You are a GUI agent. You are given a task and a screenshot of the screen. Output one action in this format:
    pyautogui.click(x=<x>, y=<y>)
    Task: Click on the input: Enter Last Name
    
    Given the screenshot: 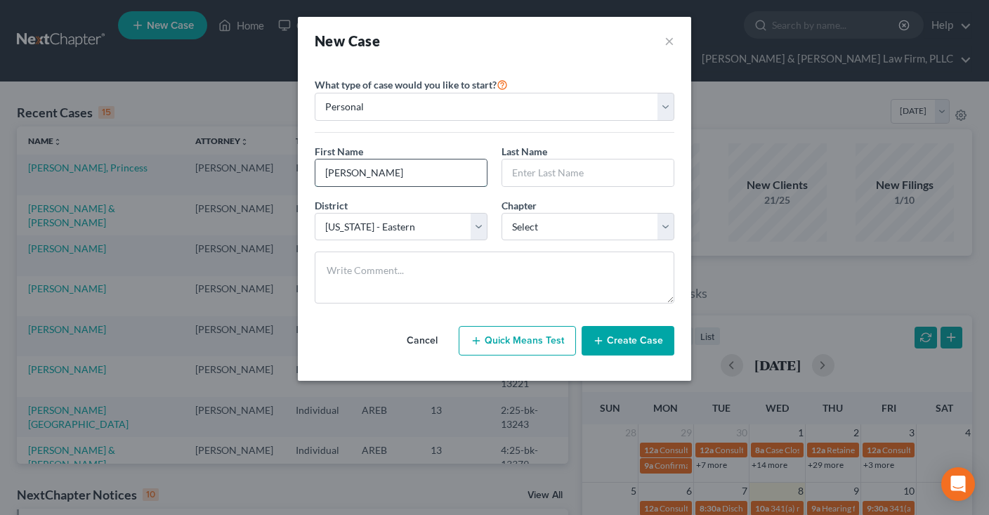 What is the action you would take?
    pyautogui.click(x=588, y=173)
    